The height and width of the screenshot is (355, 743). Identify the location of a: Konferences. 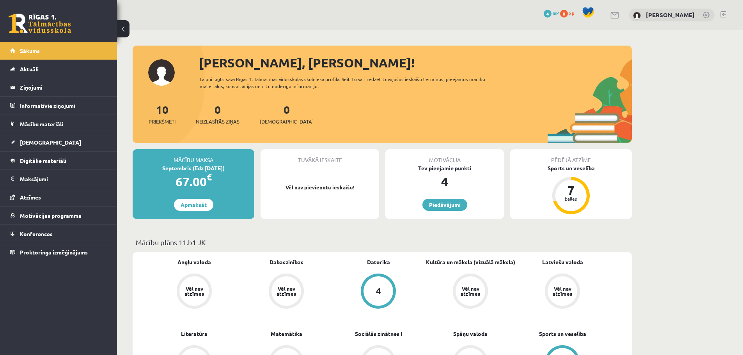
(58, 234).